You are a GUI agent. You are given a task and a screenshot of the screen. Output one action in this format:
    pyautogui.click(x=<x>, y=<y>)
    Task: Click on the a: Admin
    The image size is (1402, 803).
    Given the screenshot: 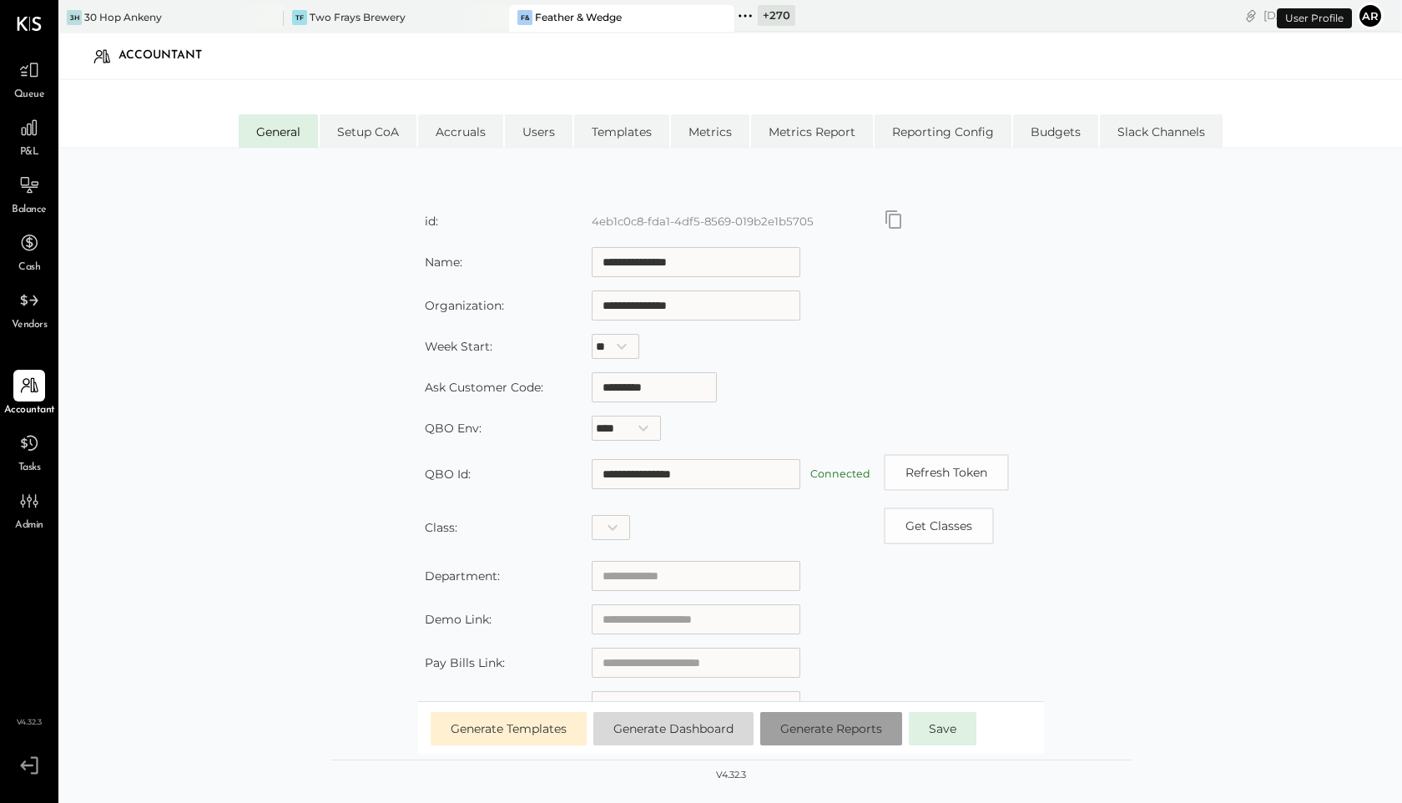 What is the action you would take?
    pyautogui.click(x=29, y=509)
    